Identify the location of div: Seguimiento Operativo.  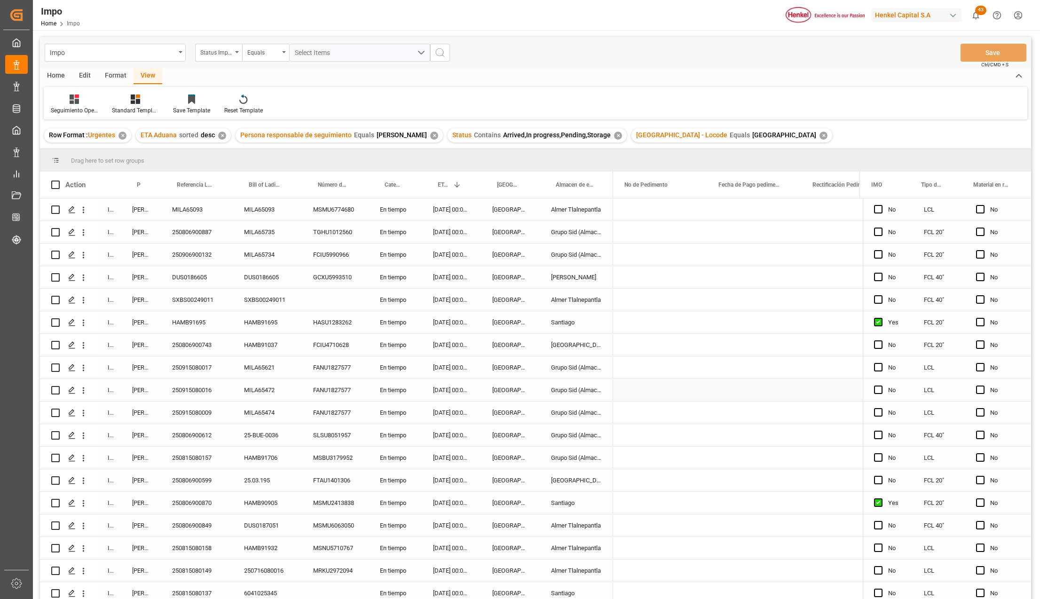
(74, 110).